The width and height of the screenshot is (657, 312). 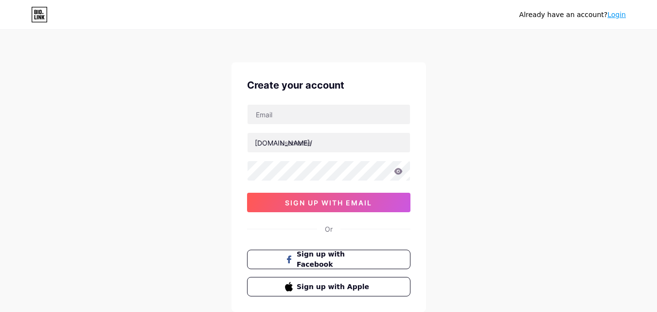 What do you see at coordinates (329, 229) in the screenshot?
I see `div: Or` at bounding box center [329, 229].